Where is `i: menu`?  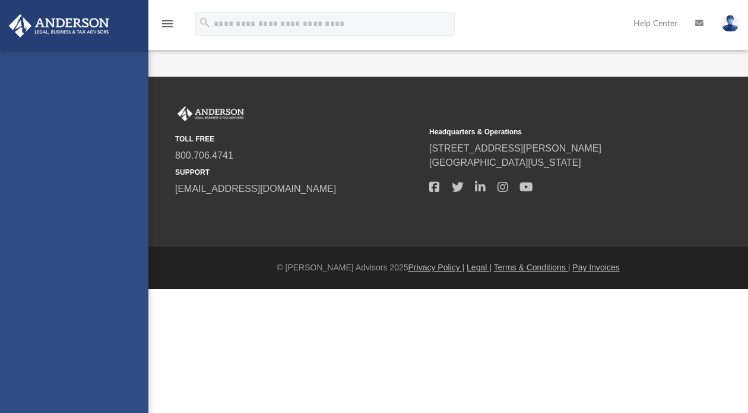 i: menu is located at coordinates (167, 24).